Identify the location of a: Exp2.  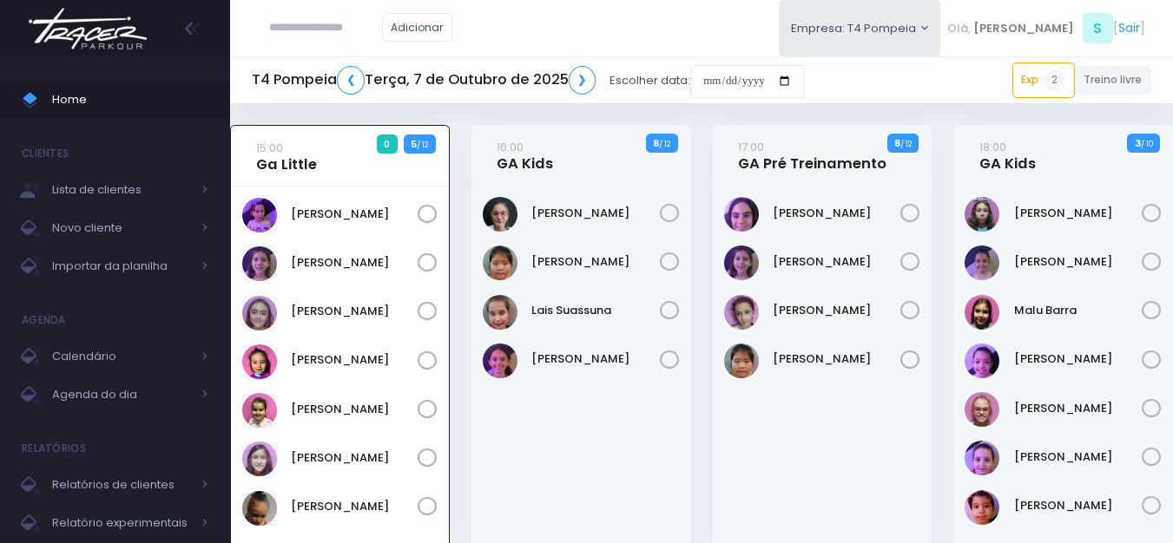
(1044, 80).